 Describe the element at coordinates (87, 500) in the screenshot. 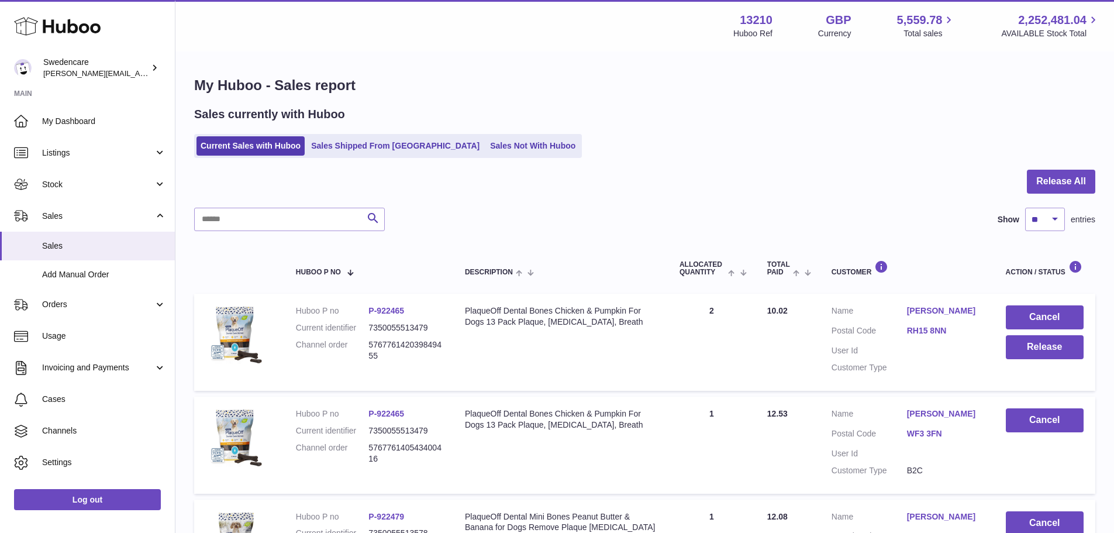

I see `a: Log out` at that location.